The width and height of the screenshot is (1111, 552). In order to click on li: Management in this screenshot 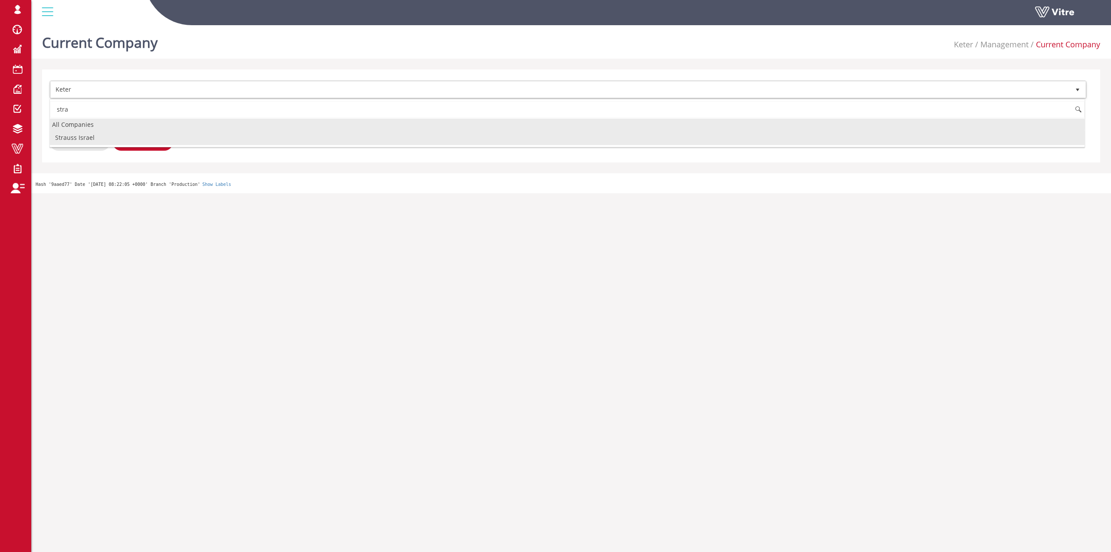, I will do `click(1001, 45)`.